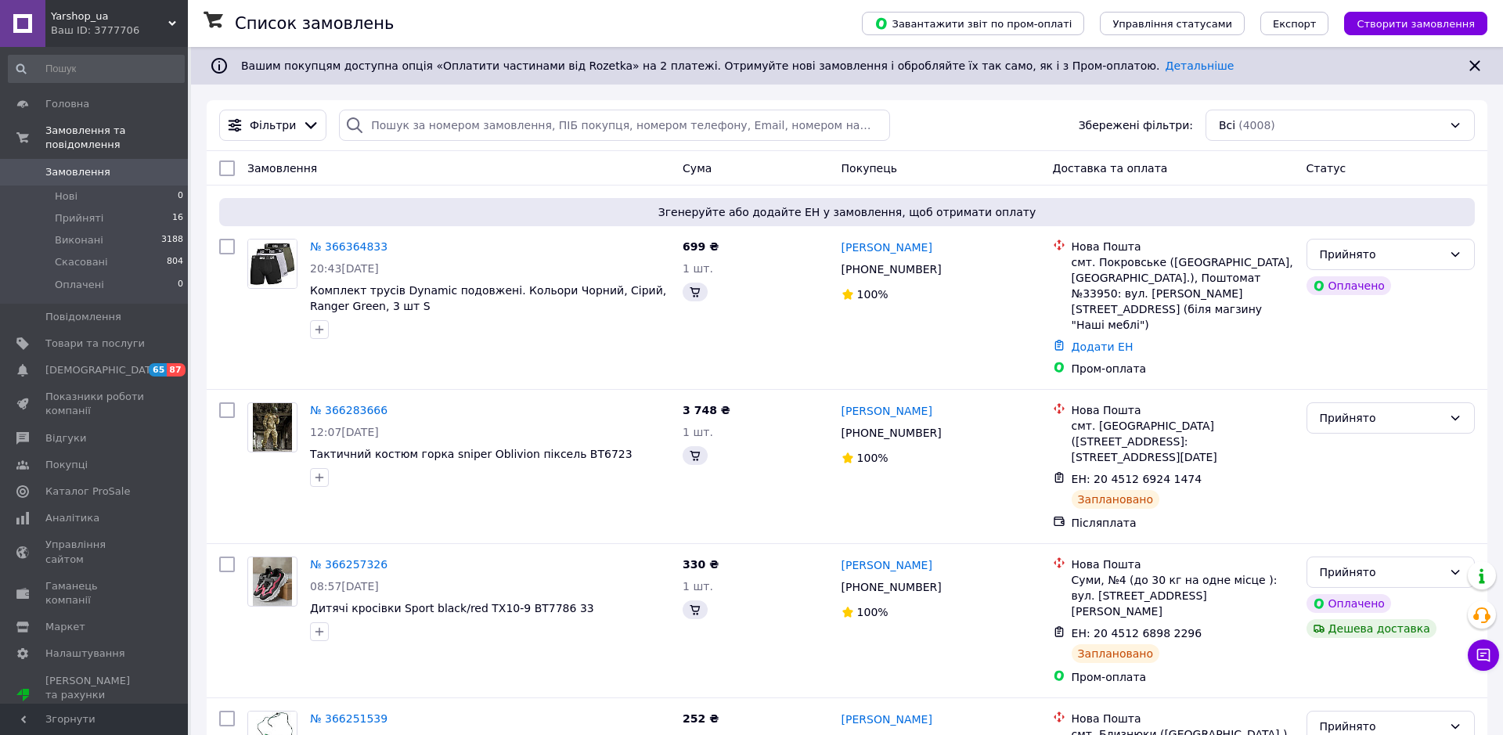 This screenshot has width=1503, height=735. What do you see at coordinates (67, 465) in the screenshot?
I see `span: Покупці` at bounding box center [67, 465].